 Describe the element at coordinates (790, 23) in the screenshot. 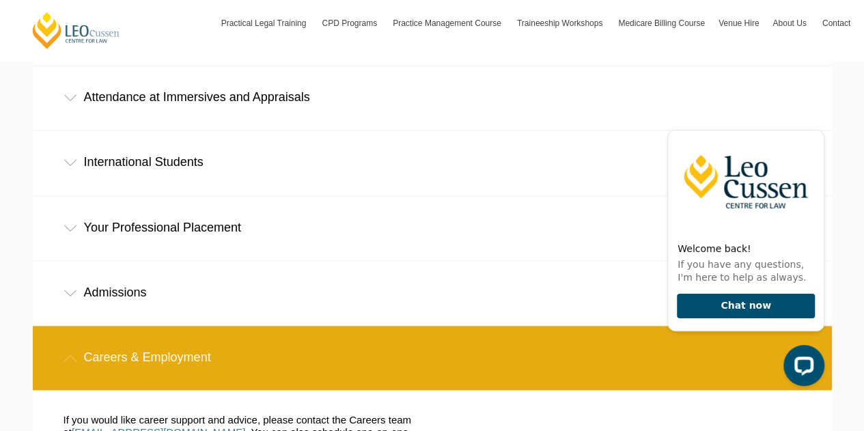

I see `a: About Us` at that location.